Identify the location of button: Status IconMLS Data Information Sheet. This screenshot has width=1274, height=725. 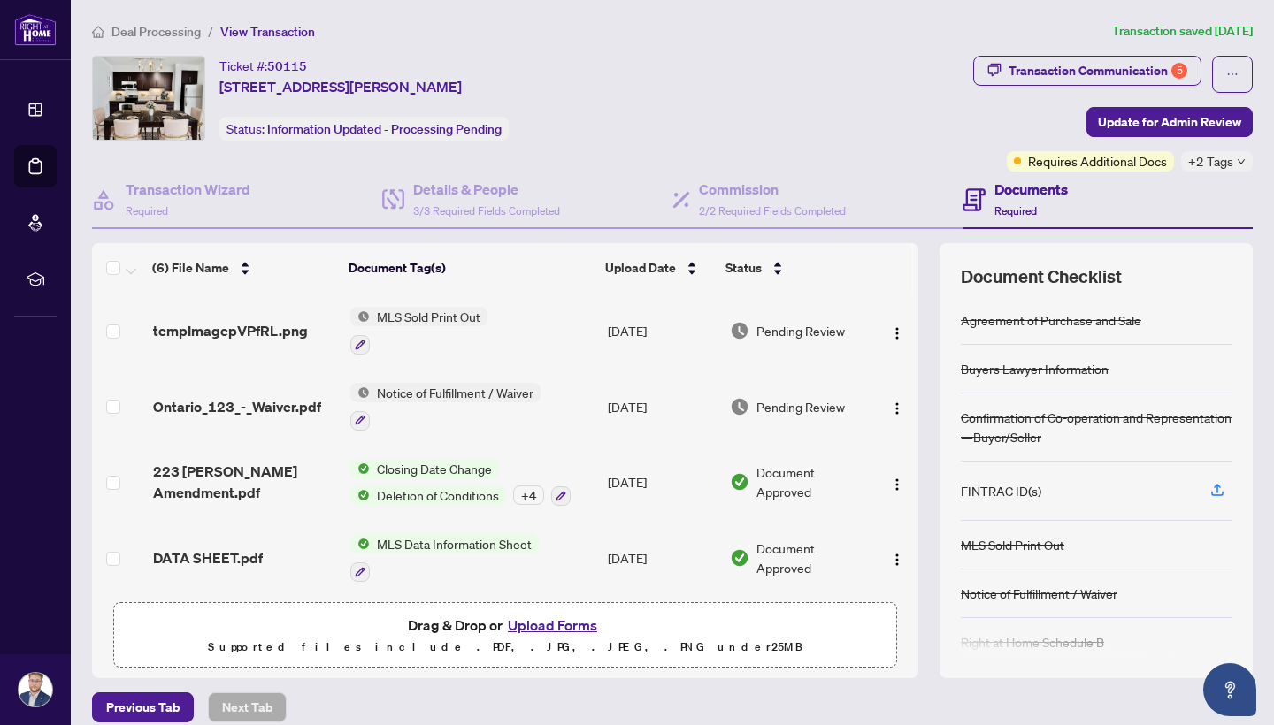
(444, 558).